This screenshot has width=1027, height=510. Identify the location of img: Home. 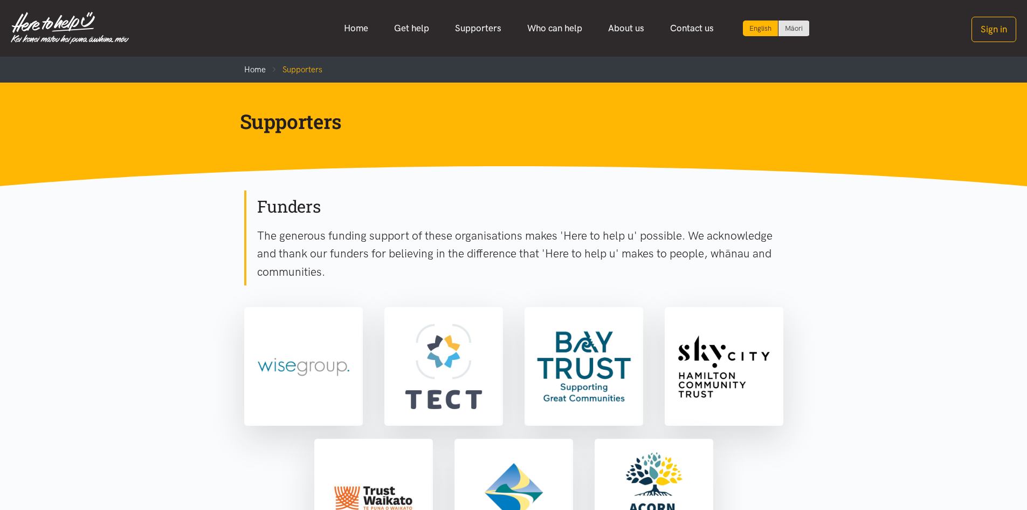
(70, 28).